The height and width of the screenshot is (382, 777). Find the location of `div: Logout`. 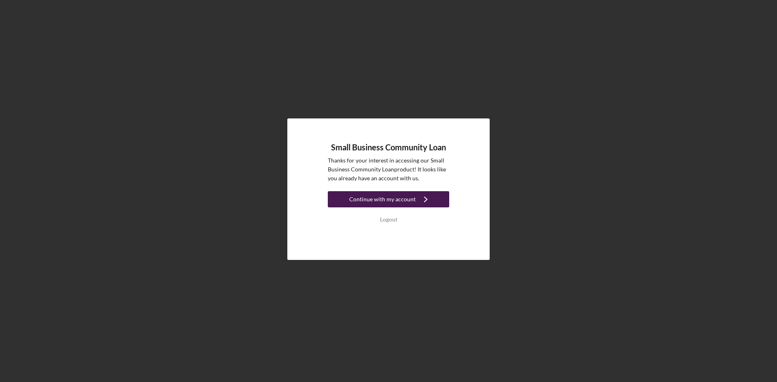

div: Logout is located at coordinates (388, 220).